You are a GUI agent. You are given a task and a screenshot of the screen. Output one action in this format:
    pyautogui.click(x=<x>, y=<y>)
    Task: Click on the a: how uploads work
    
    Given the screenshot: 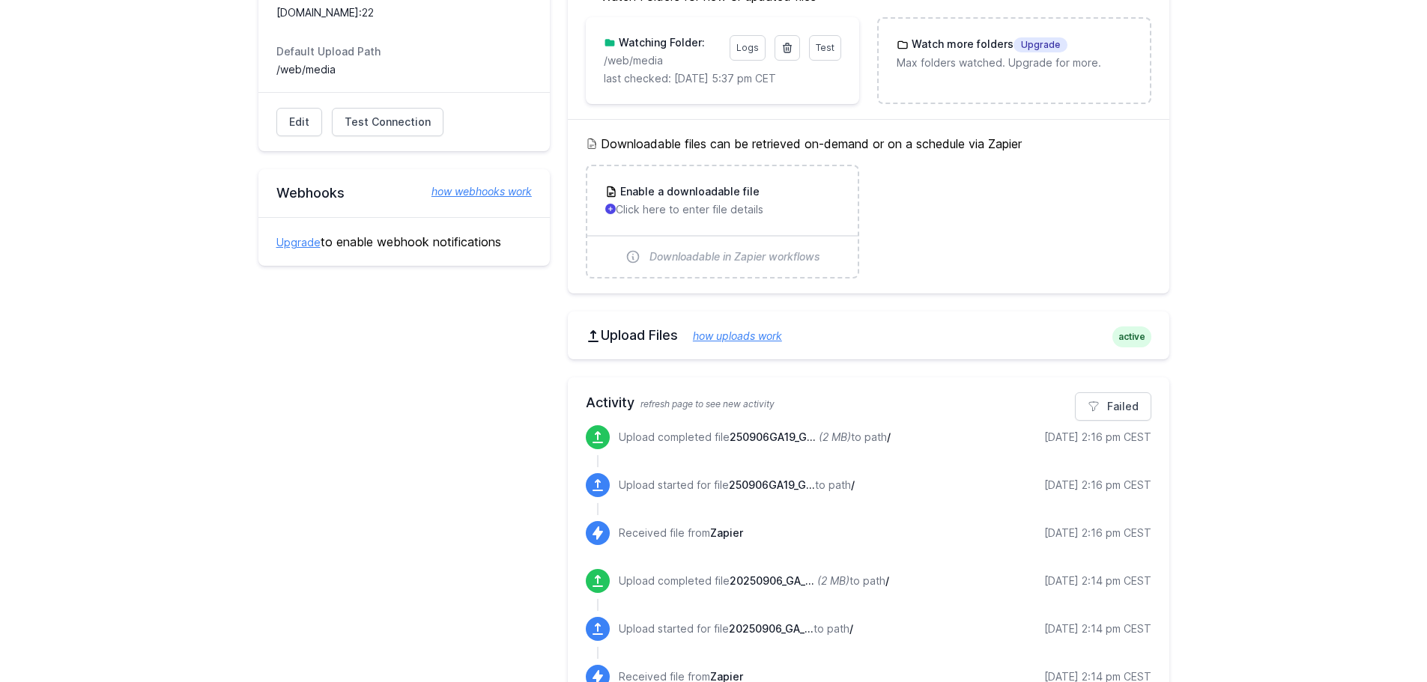 What is the action you would take?
    pyautogui.click(x=729, y=336)
    